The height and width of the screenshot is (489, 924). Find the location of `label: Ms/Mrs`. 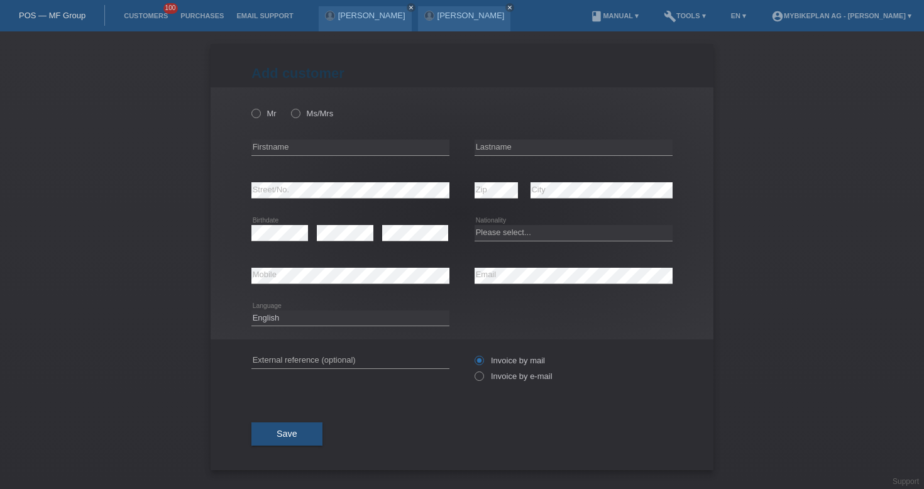

label: Ms/Mrs is located at coordinates (312, 113).